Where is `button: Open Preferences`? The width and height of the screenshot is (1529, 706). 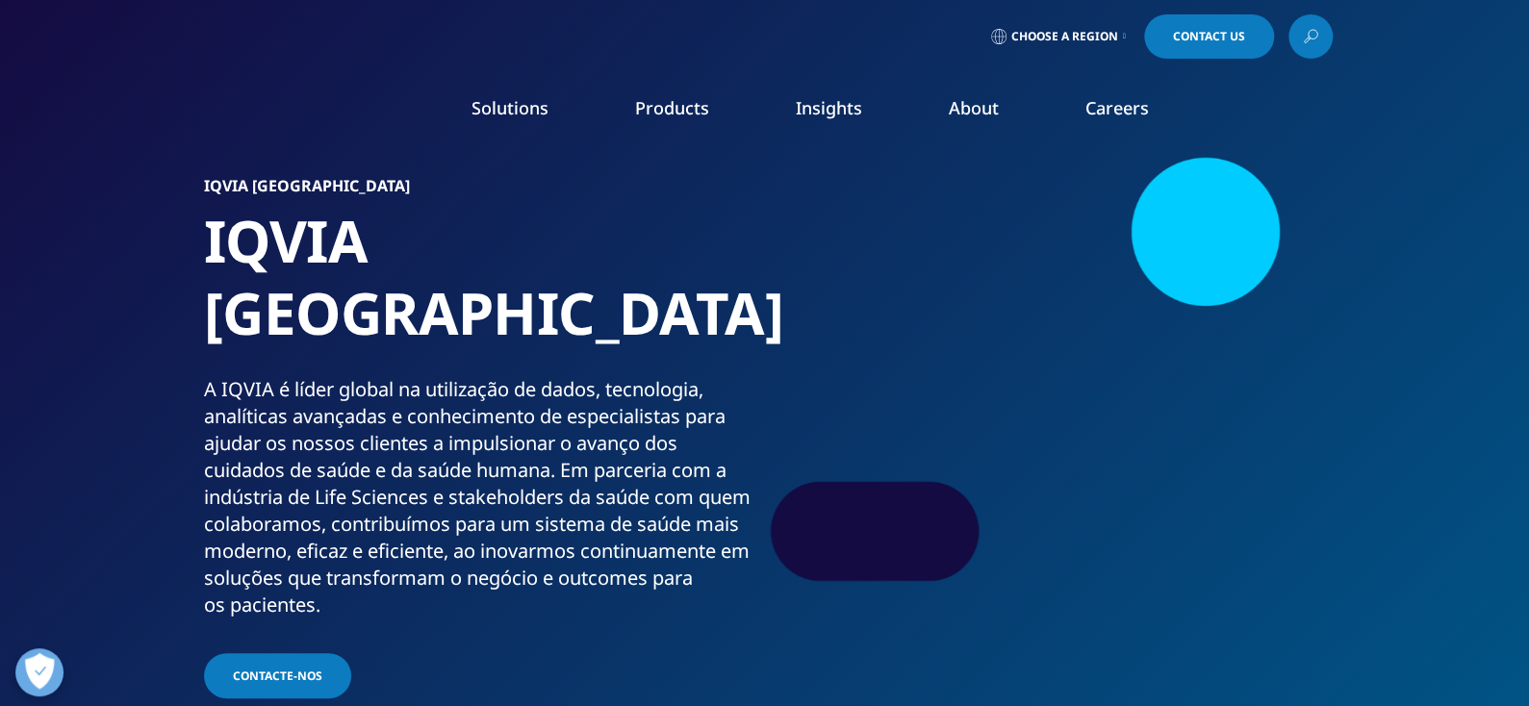
button: Open Preferences is located at coordinates (39, 673).